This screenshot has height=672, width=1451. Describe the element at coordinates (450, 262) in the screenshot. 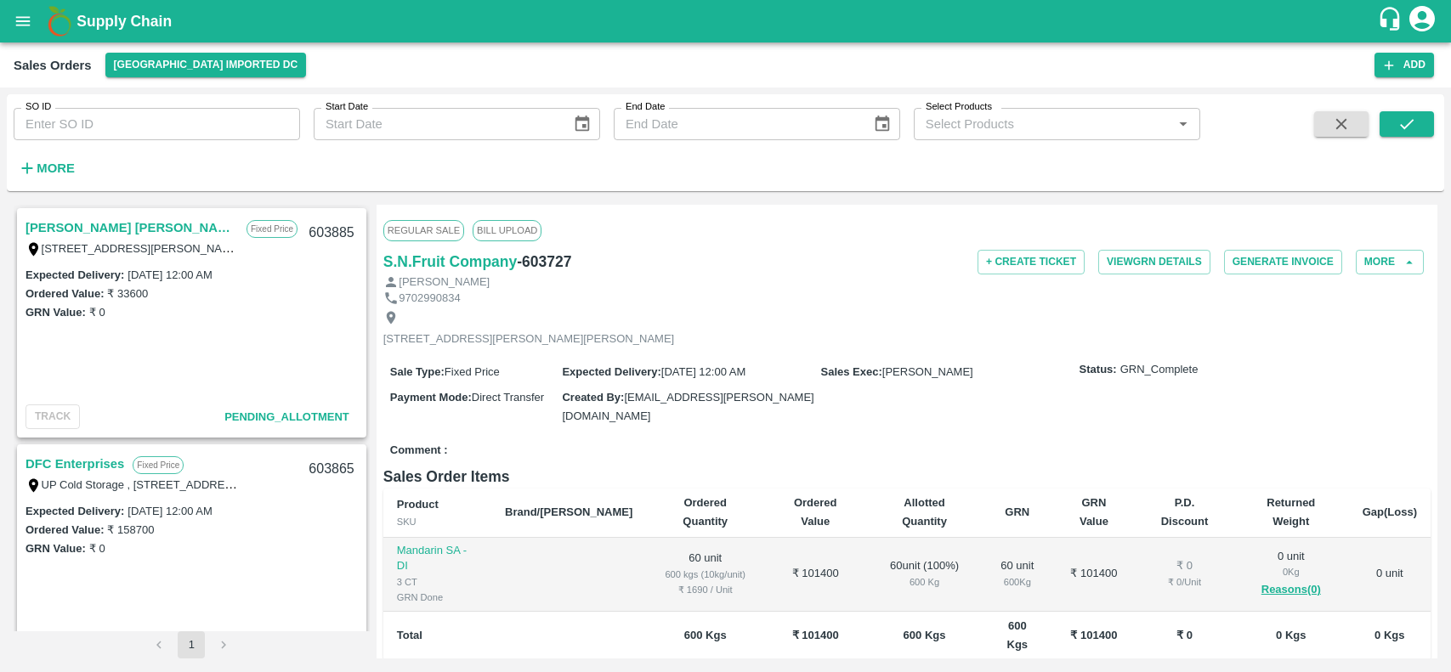

I see `h6: S.N.Fruit Company` at that location.